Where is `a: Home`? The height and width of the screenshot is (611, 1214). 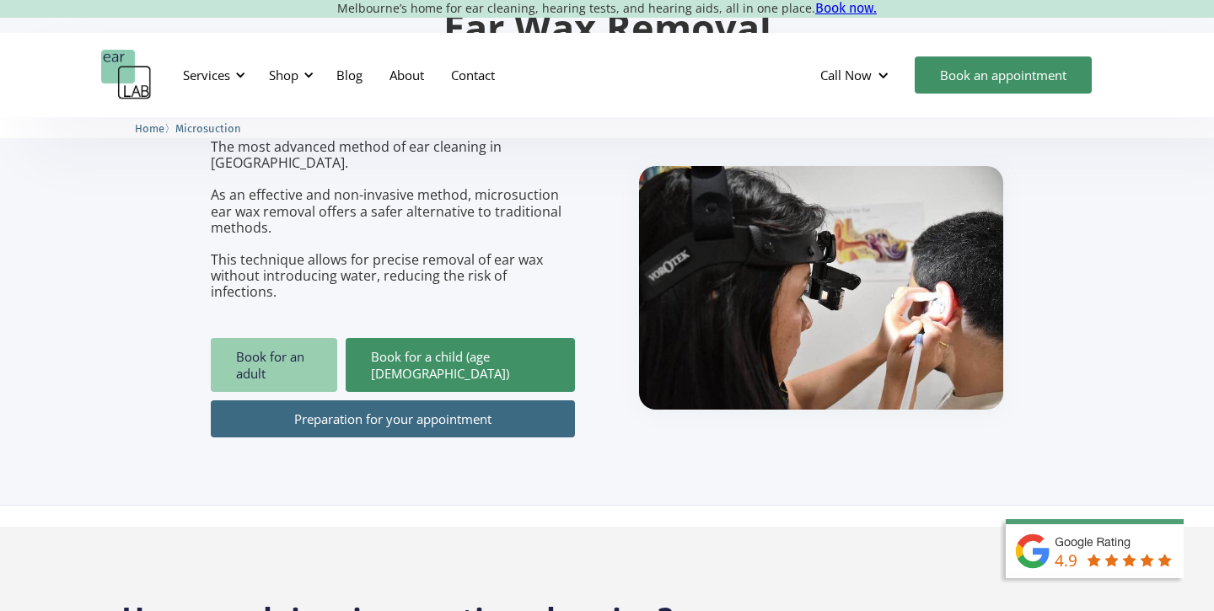 a: Home is located at coordinates (149, 127).